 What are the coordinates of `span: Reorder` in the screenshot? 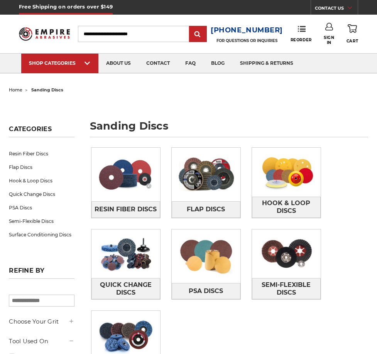 It's located at (301, 40).